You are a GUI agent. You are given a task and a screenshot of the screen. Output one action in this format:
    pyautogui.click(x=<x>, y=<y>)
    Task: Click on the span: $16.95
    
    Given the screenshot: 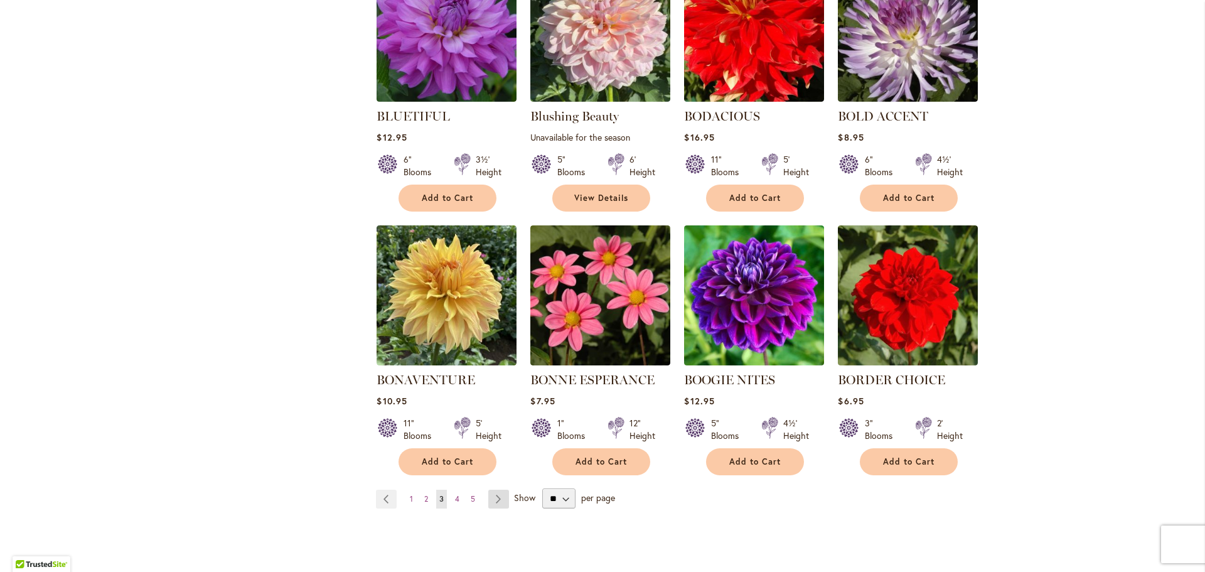 What is the action you would take?
    pyautogui.click(x=699, y=137)
    